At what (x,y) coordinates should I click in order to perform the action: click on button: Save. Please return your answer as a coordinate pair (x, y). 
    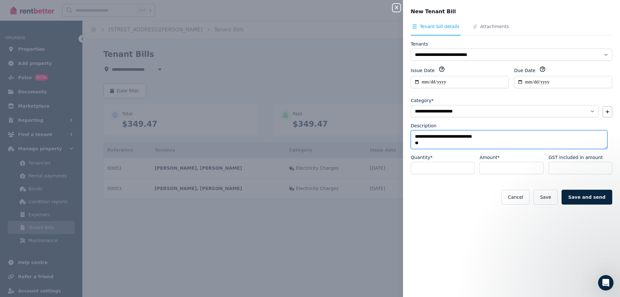
    Looking at the image, I should click on (545, 197).